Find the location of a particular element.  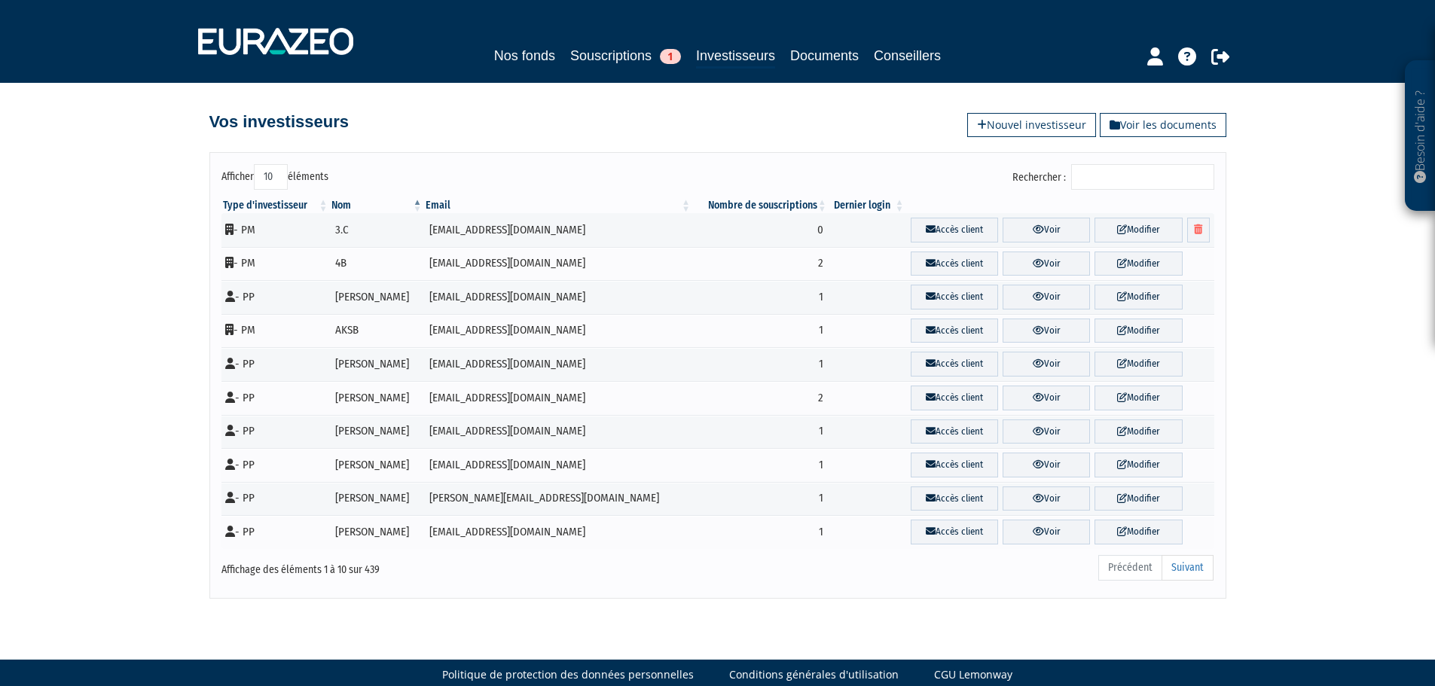

td: 3.C is located at coordinates (377, 230).